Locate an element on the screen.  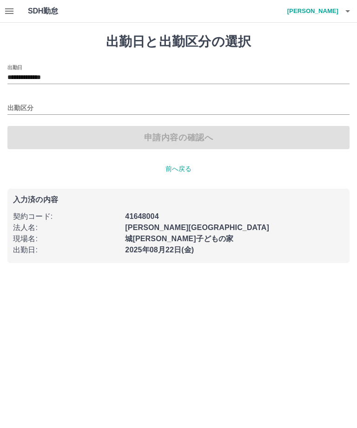
label: 出勤日 is located at coordinates (15, 67).